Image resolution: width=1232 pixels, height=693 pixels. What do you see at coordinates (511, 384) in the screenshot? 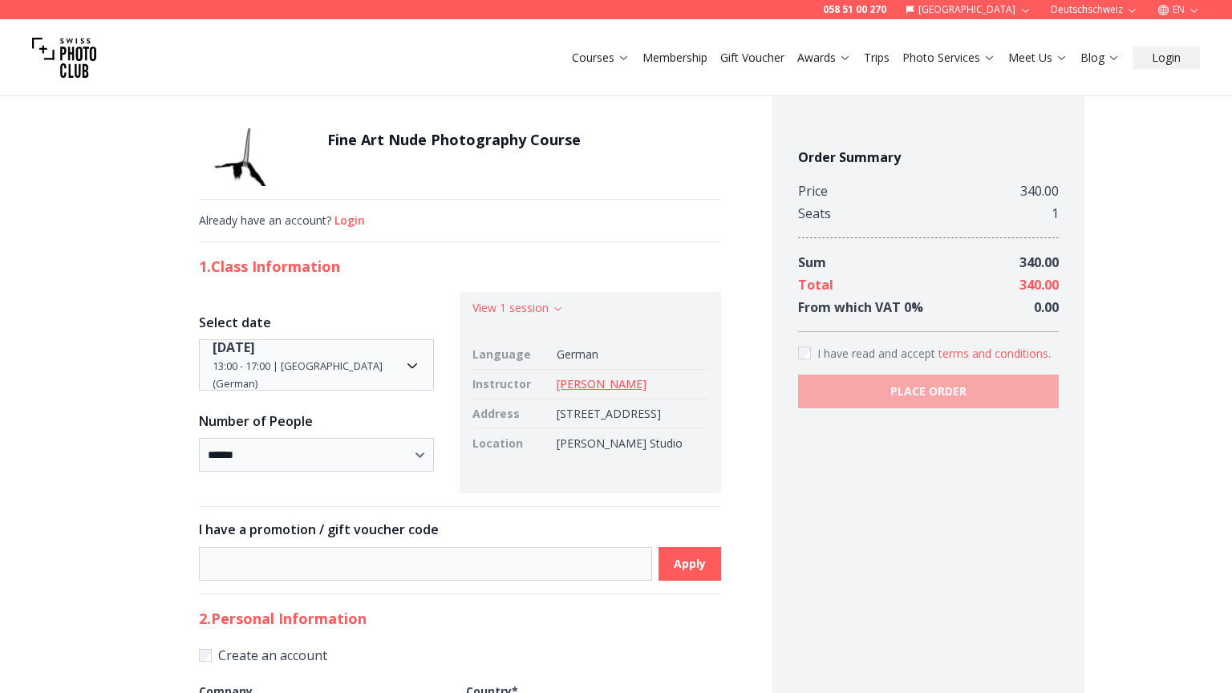
I see `td: Instructor` at bounding box center [511, 384].